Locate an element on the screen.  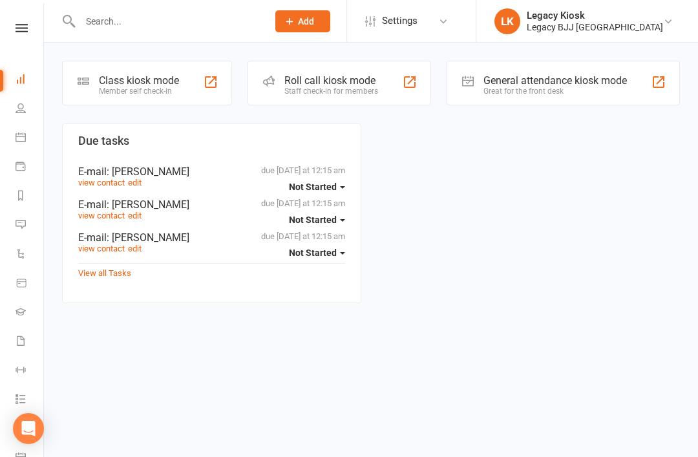
h3: Due tasks is located at coordinates (211, 141).